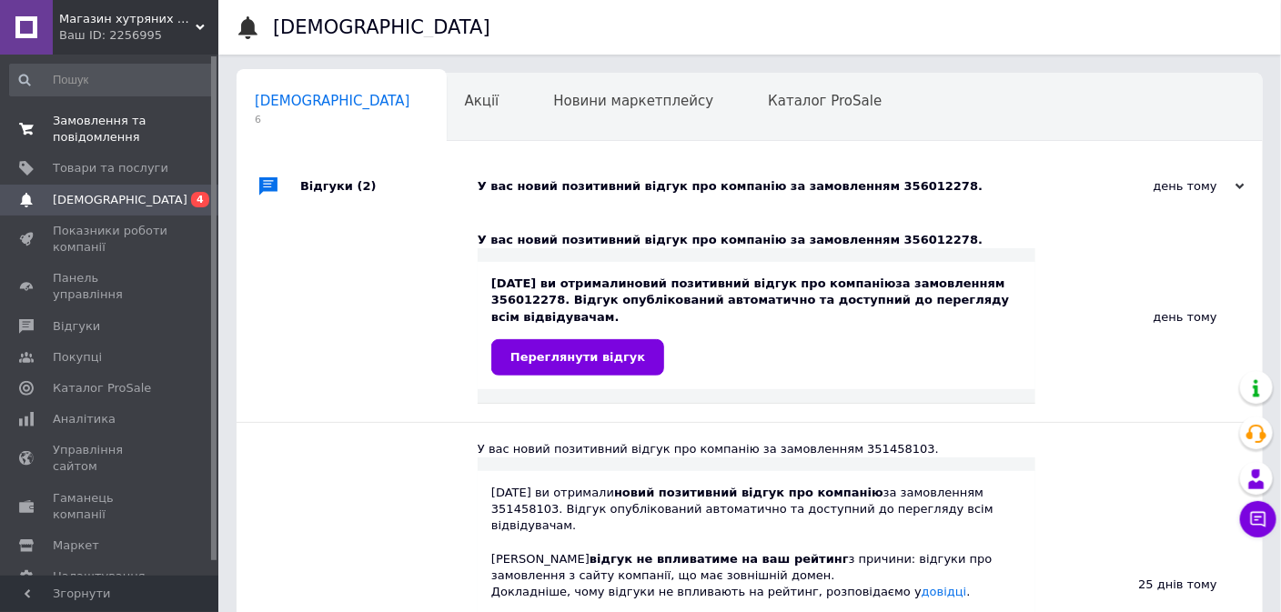 This screenshot has height=612, width=1281. What do you see at coordinates (99, 577) in the screenshot?
I see `span: Налаштування` at bounding box center [99, 577].